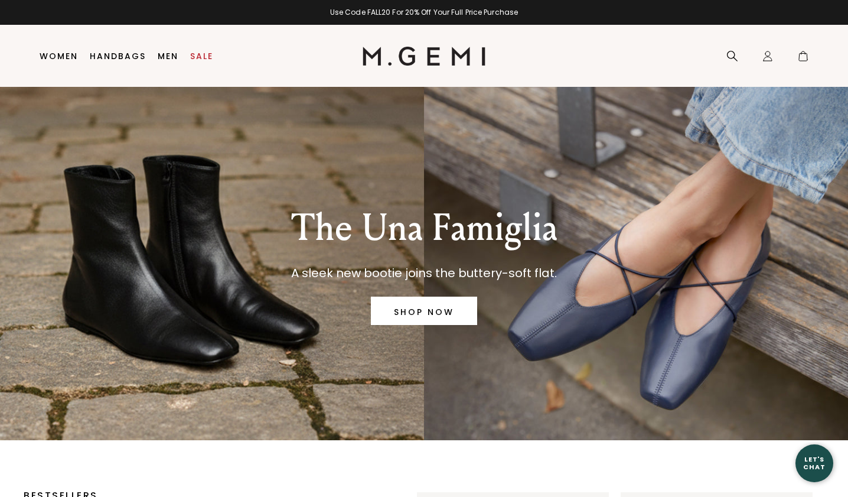 The width and height of the screenshot is (848, 497). What do you see at coordinates (815, 463) in the screenshot?
I see `div: Let's Chat` at bounding box center [815, 463].